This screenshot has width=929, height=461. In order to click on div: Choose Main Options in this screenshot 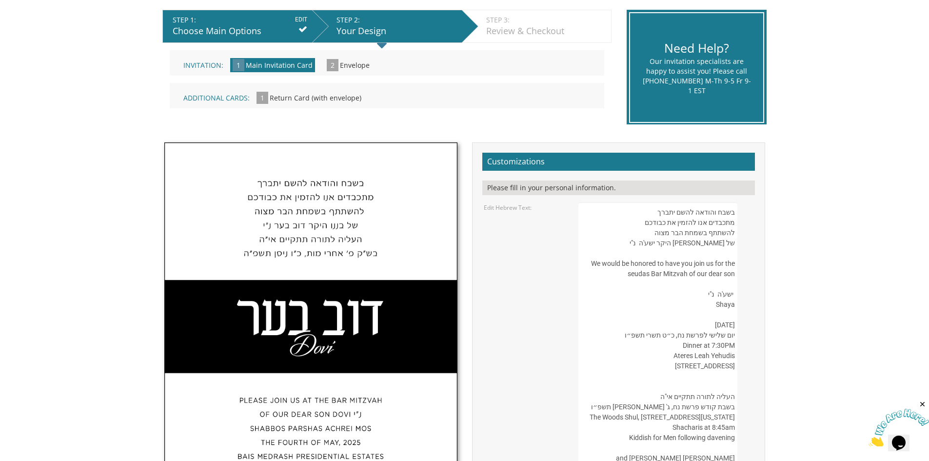, I will do `click(240, 31)`.